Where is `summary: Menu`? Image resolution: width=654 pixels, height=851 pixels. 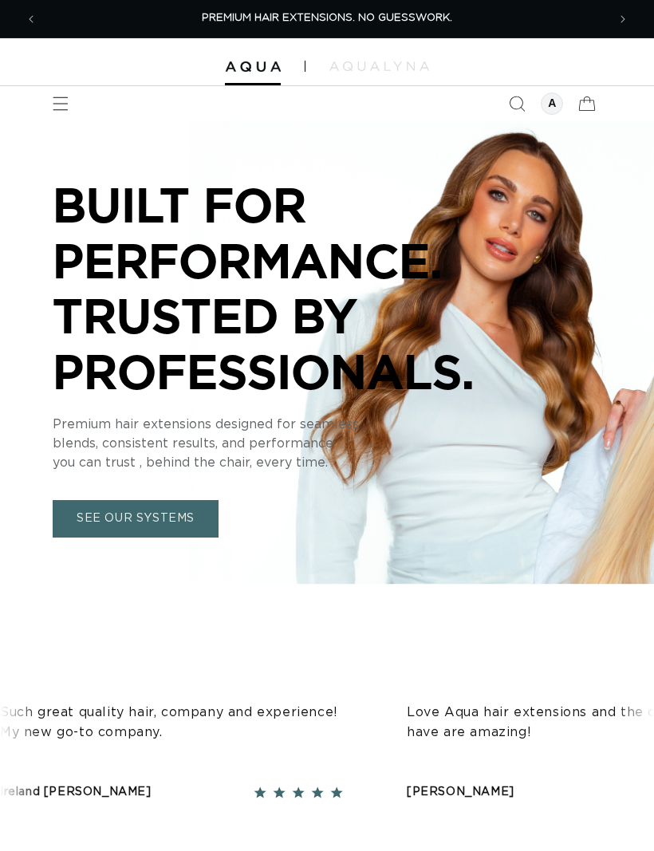
summary: Menu is located at coordinates (61, 104).